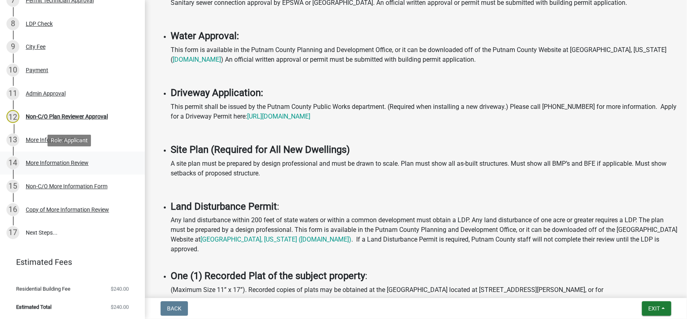 This screenshot has width=687, height=319. Describe the element at coordinates (424, 239) in the screenshot. I see `p: Any land disturbance within 200 feet of state waters or within a common development must obtain a...` at that location.